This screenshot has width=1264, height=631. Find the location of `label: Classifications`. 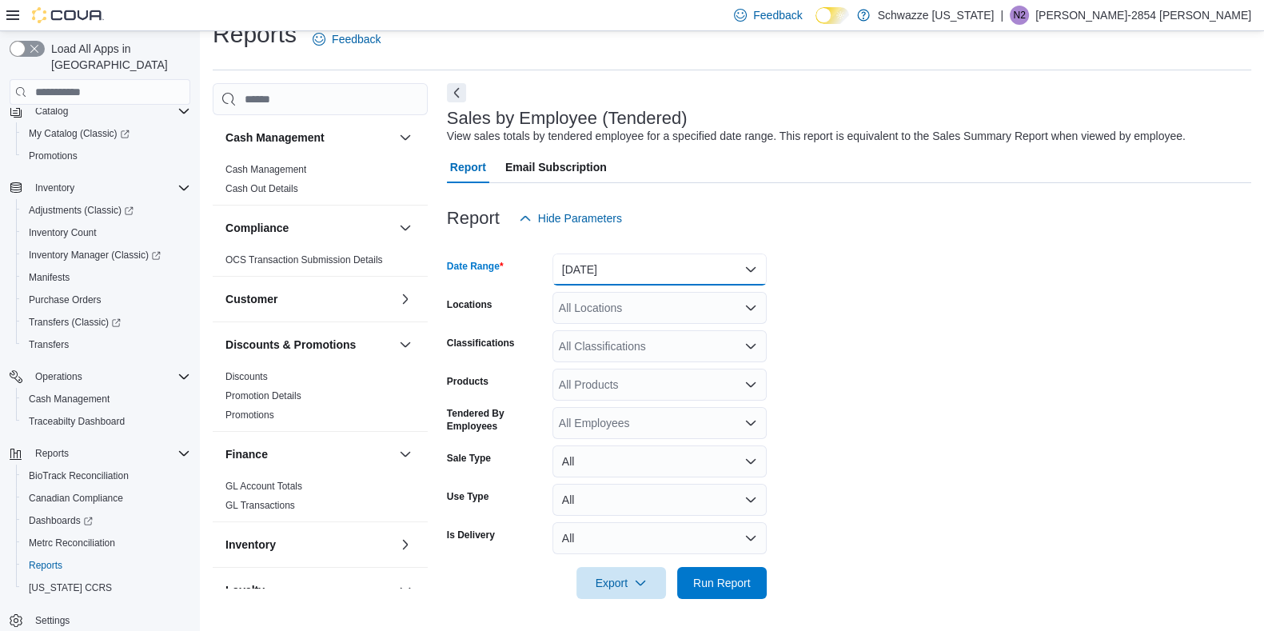

label: Classifications is located at coordinates (480, 343).